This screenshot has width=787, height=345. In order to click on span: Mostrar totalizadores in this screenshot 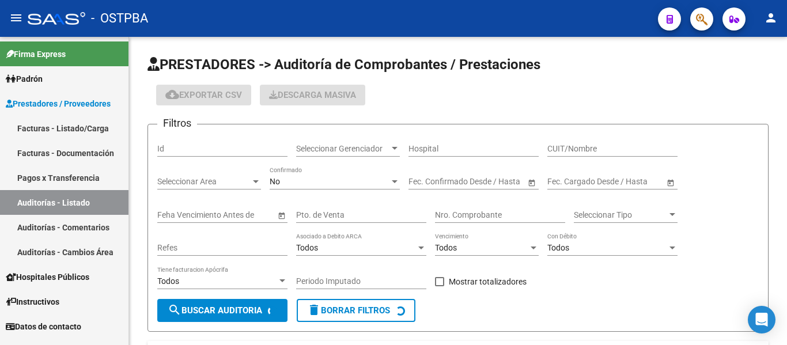, I will do `click(487, 282)`.